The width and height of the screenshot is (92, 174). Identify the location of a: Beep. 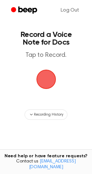
(24, 10).